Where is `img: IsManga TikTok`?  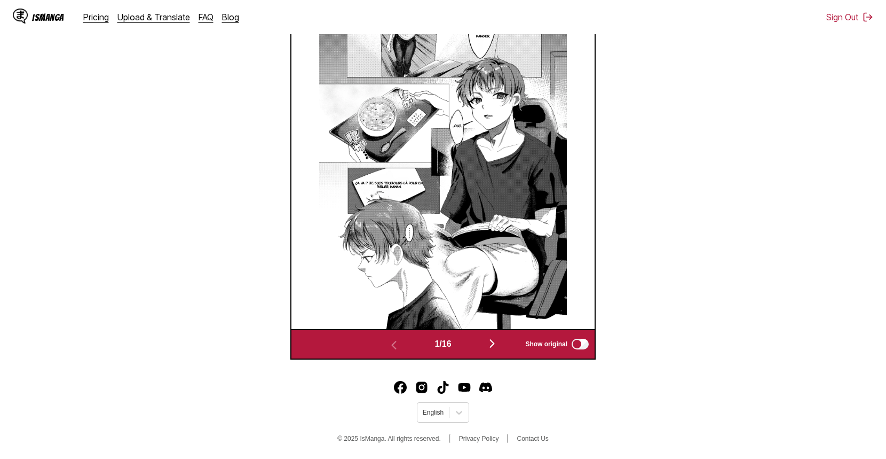 img: IsManga TikTok is located at coordinates (443, 387).